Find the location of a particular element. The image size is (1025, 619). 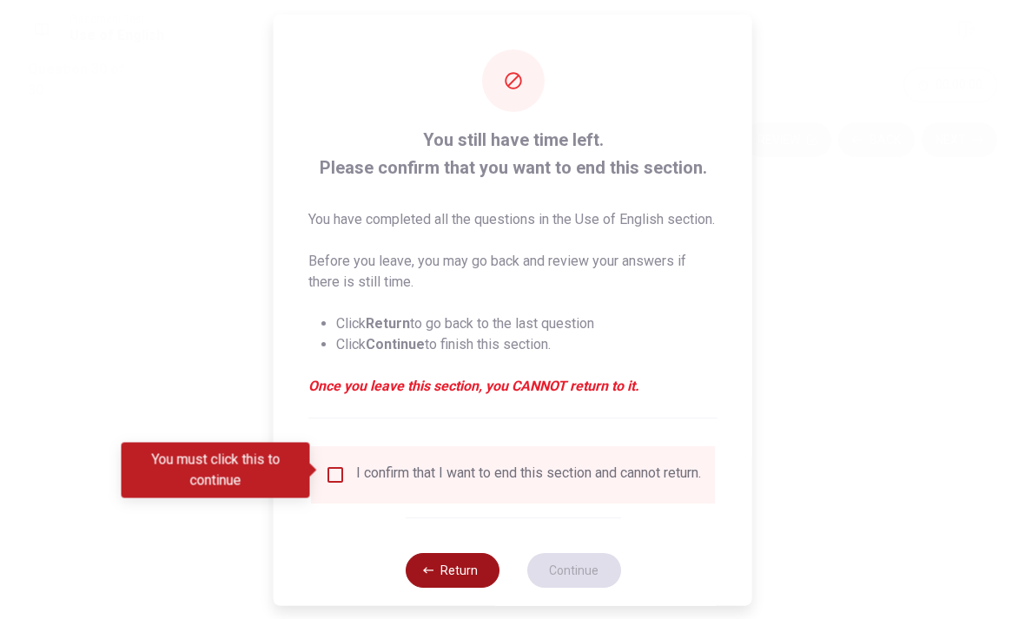

p: You have completed all the questions in the Use of English section. is located at coordinates (512, 219).